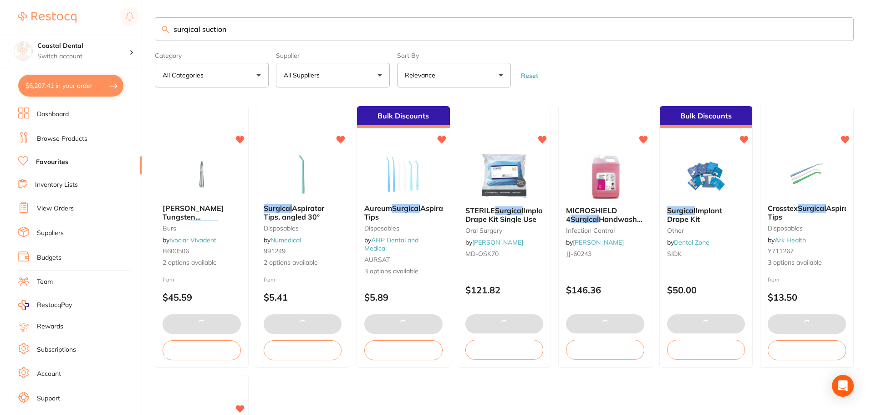 The image size is (872, 415). What do you see at coordinates (454, 56) in the screenshot?
I see `label: Sort By` at bounding box center [454, 56].